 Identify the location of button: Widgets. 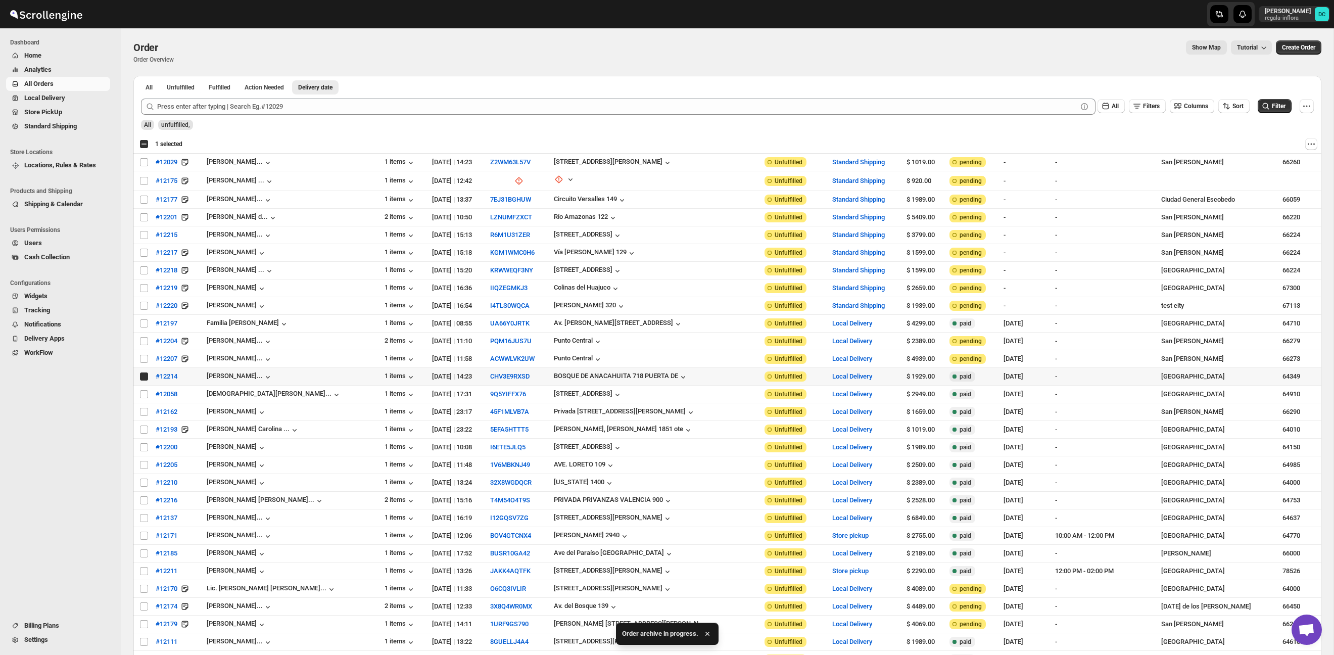
(58, 296).